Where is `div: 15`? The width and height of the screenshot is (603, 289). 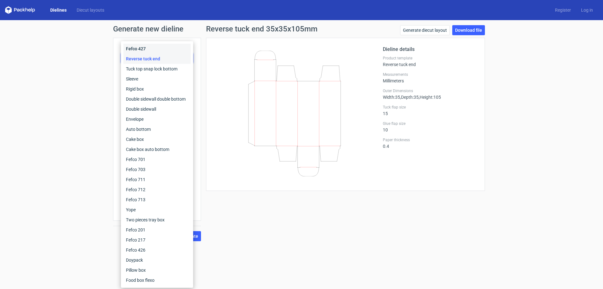
div: 15 is located at coordinates (430, 110).